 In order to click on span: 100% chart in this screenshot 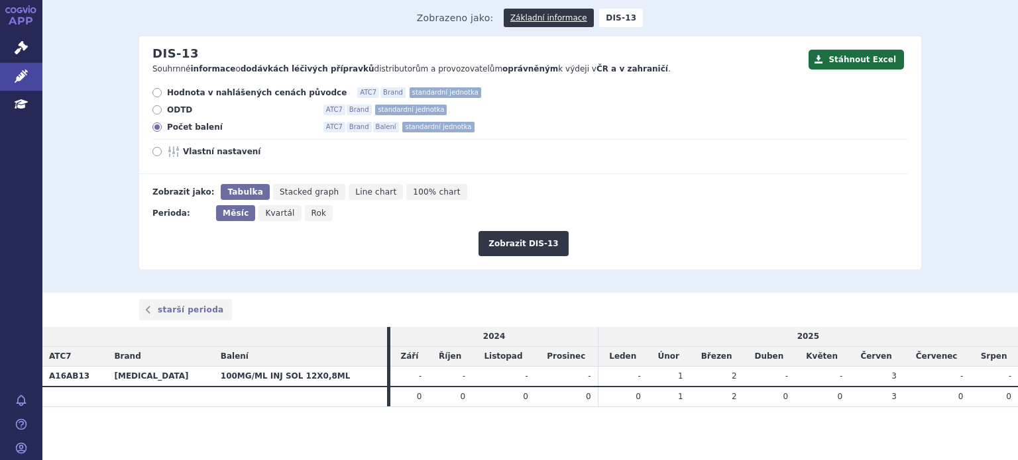, I will do `click(436, 192)`.